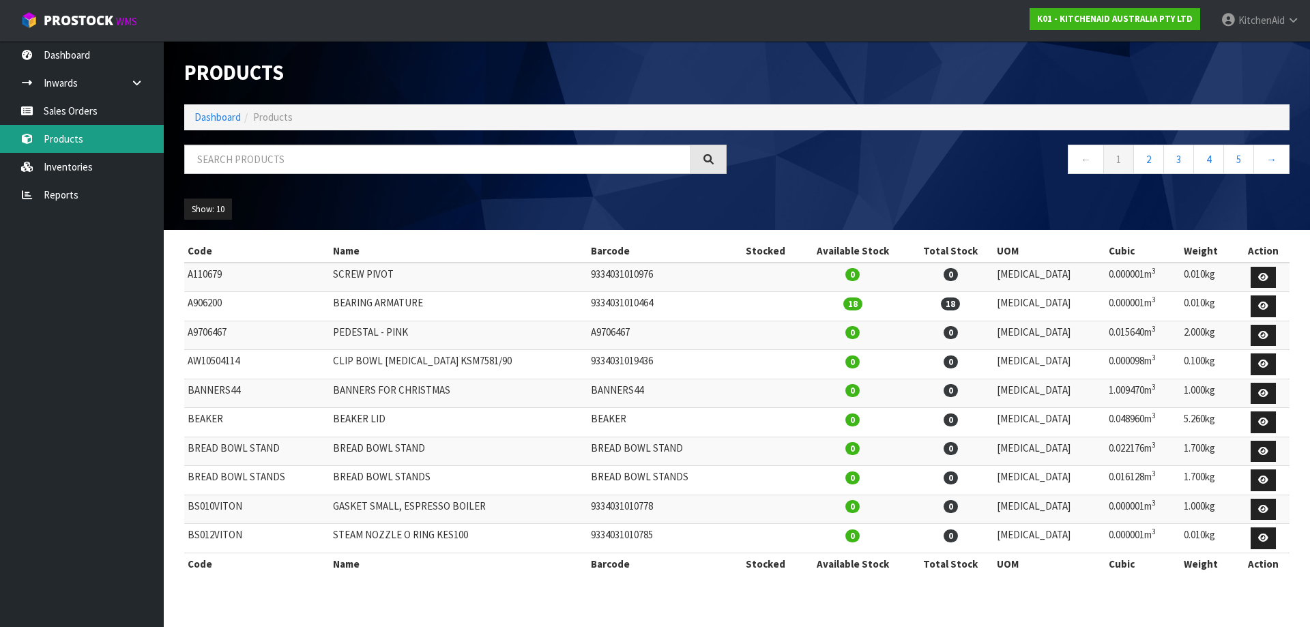 This screenshot has width=1310, height=627. What do you see at coordinates (660, 364) in the screenshot?
I see `td: 9334031019436` at bounding box center [660, 364].